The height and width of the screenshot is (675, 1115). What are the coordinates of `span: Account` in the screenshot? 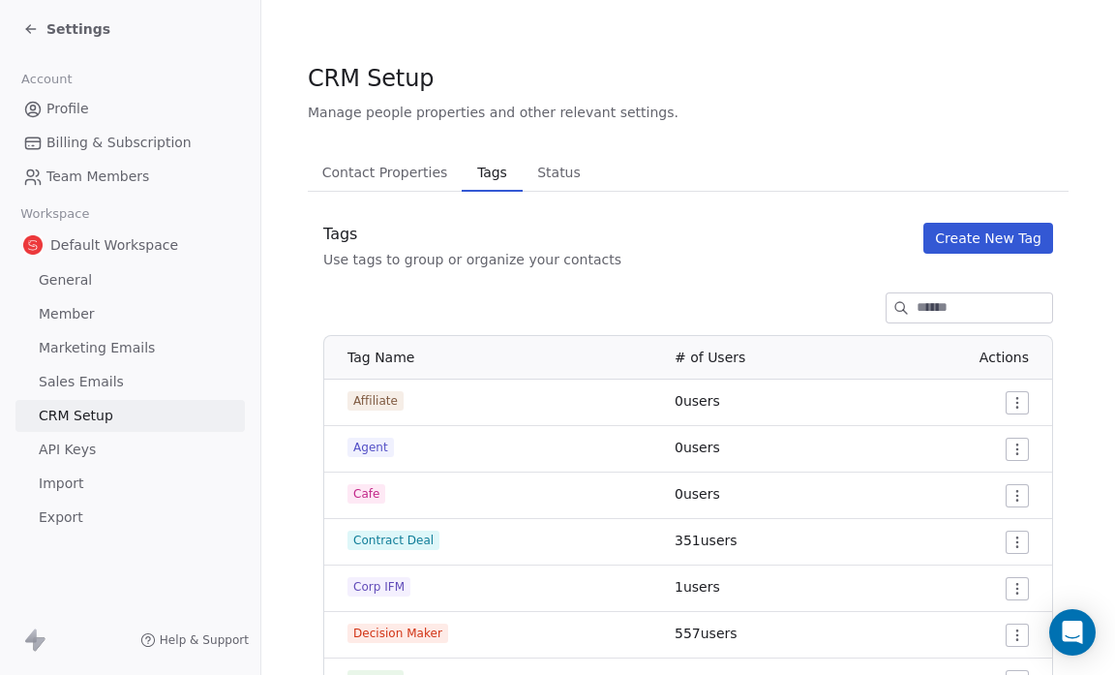 It's located at (46, 79).